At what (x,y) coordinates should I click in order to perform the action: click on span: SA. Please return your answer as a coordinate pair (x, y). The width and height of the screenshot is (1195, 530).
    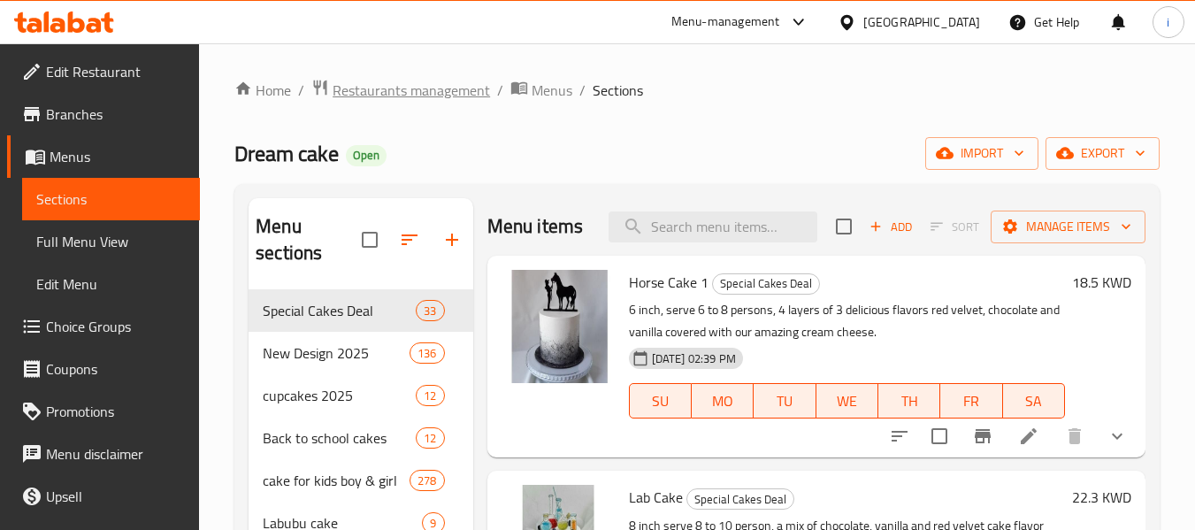
    Looking at the image, I should click on (1034, 401).